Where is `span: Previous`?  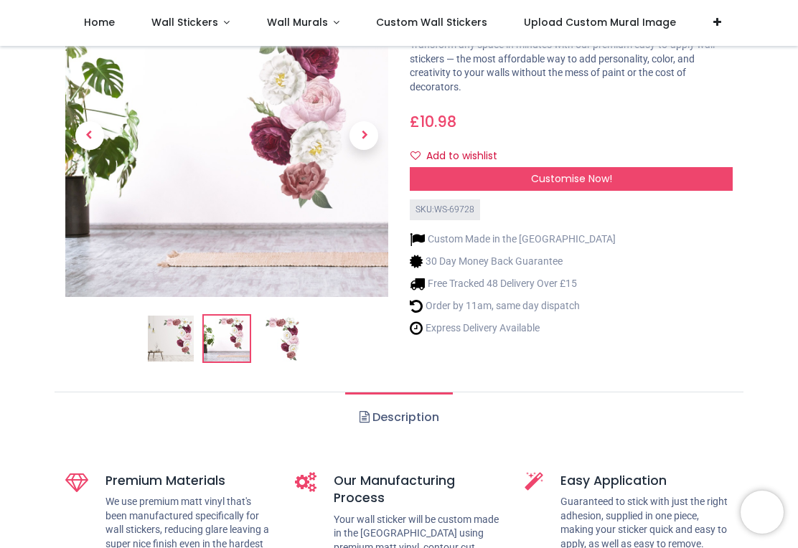
span: Previous is located at coordinates (90, 136).